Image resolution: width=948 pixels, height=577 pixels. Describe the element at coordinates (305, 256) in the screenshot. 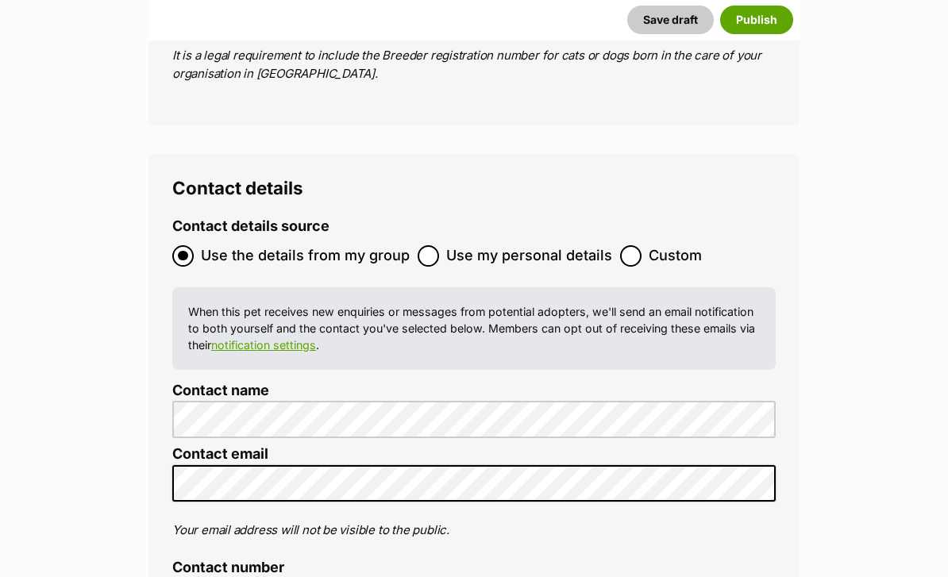

I see `span: Use the details from my group` at that location.